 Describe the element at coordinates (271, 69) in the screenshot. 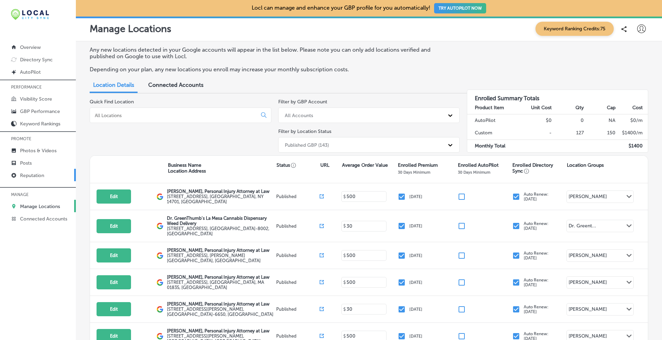

I see `p: Depending on your plan, any new locations you enroll may increase your monthly subscription costs.` at that location.